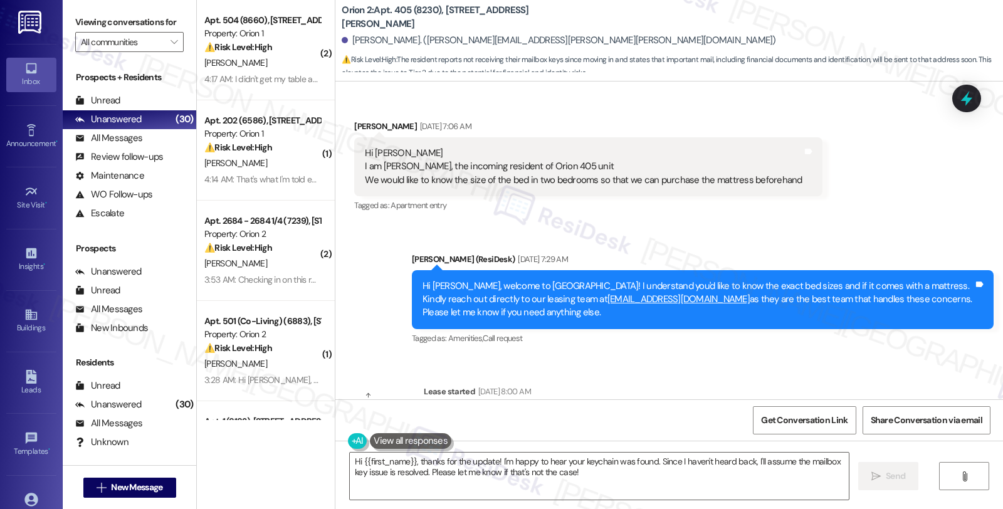 This screenshot has height=509, width=1003. I want to click on div: Lease started, so click(477, 394).